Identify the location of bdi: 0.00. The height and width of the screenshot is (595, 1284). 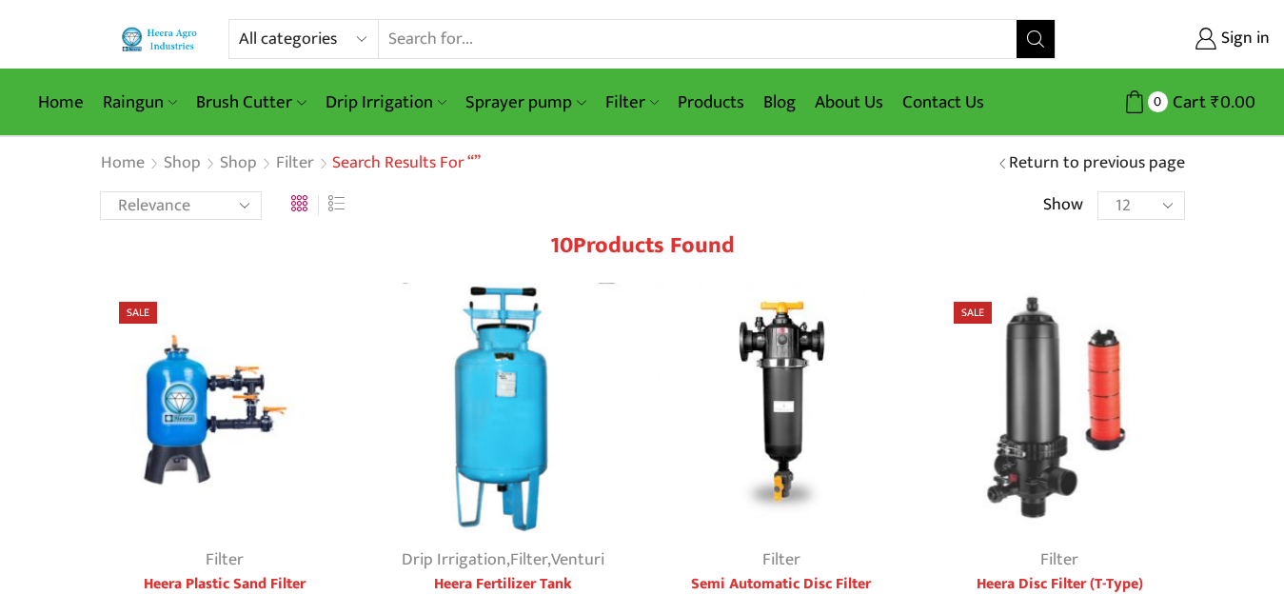
(1233, 102).